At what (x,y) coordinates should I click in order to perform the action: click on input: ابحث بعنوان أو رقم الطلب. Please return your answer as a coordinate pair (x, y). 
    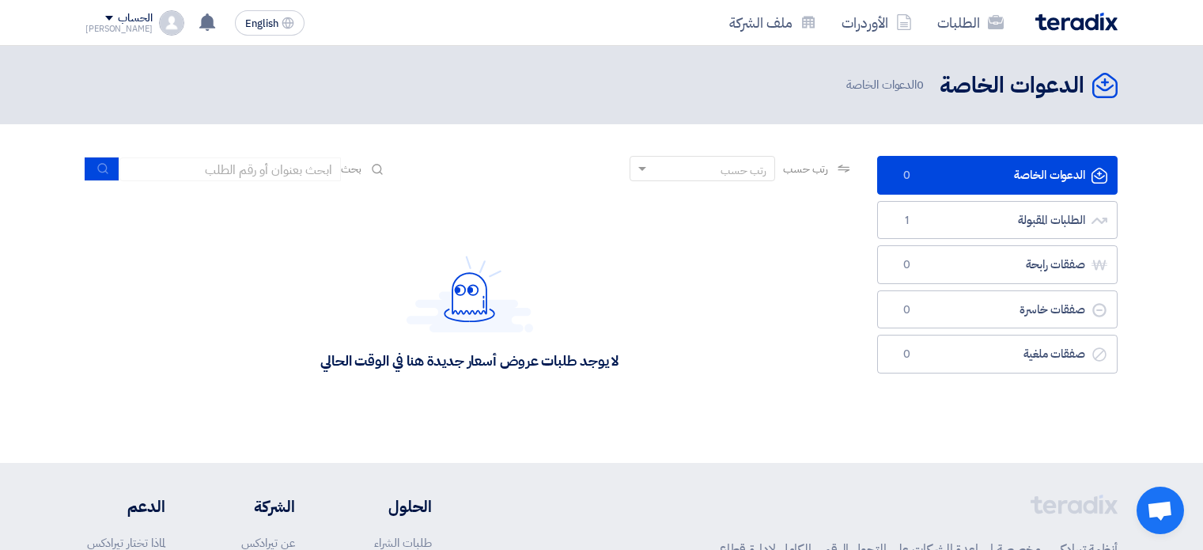
    Looking at the image, I should click on (230, 169).